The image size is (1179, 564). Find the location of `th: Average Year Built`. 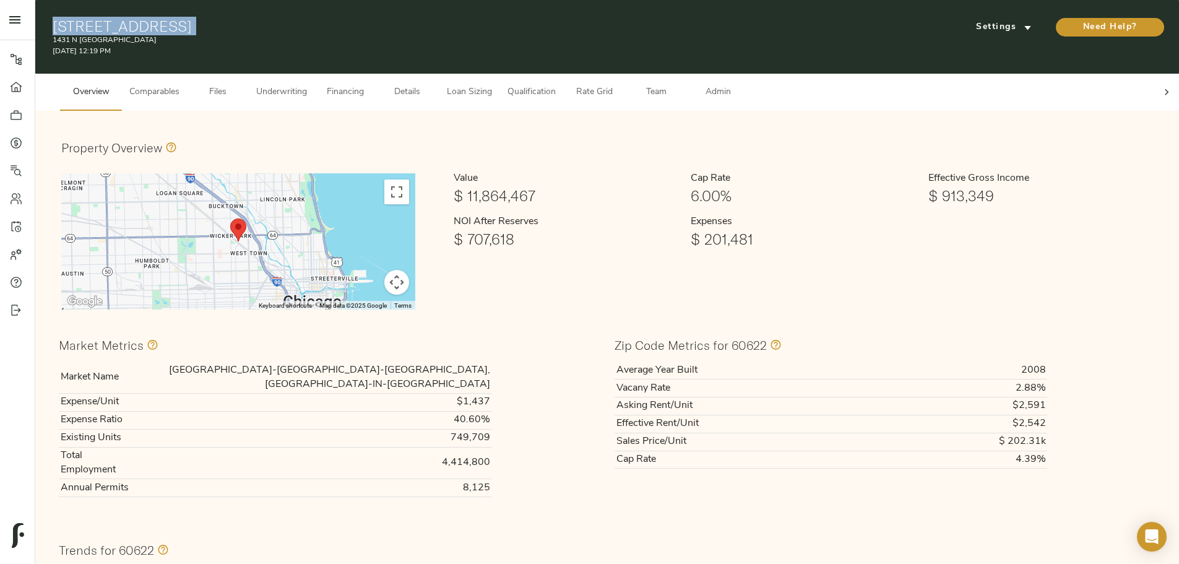

th: Average Year Built is located at coordinates (751, 370).